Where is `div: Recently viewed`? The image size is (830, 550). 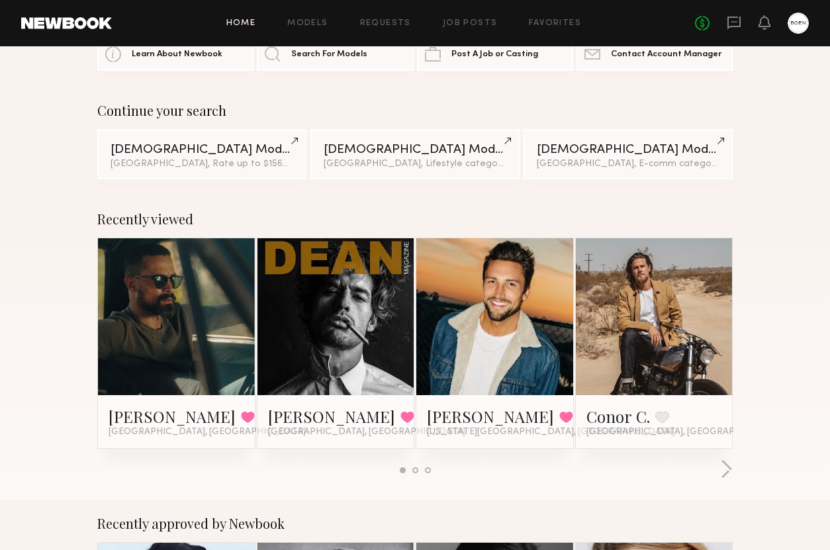
div: Recently viewed is located at coordinates (415, 219).